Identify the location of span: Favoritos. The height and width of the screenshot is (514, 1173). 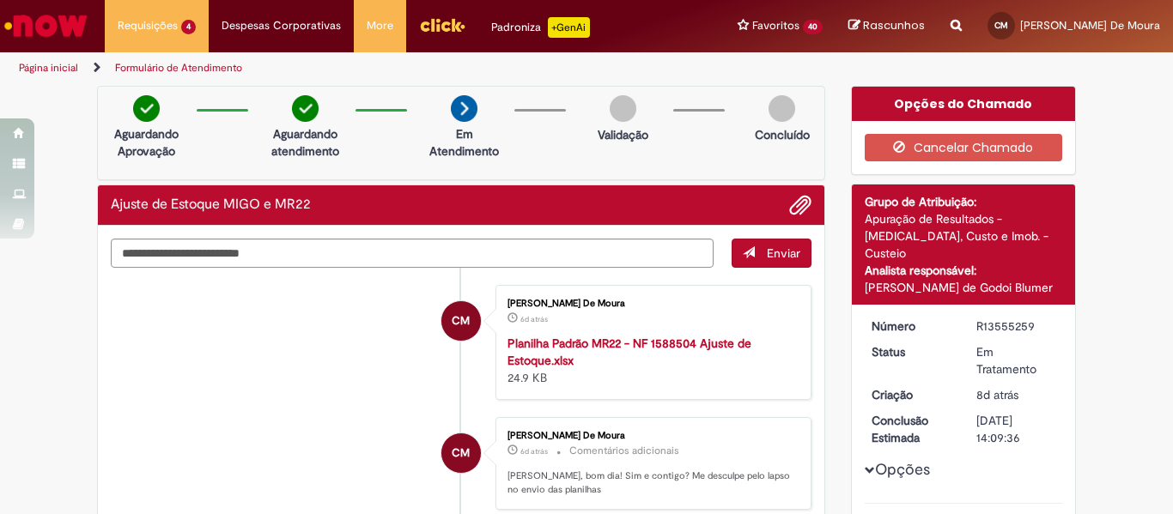
(775, 26).